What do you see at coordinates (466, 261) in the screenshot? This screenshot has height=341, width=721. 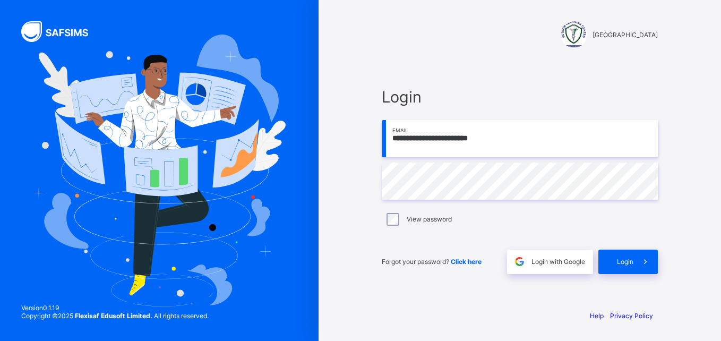 I see `a: Click here` at bounding box center [466, 261].